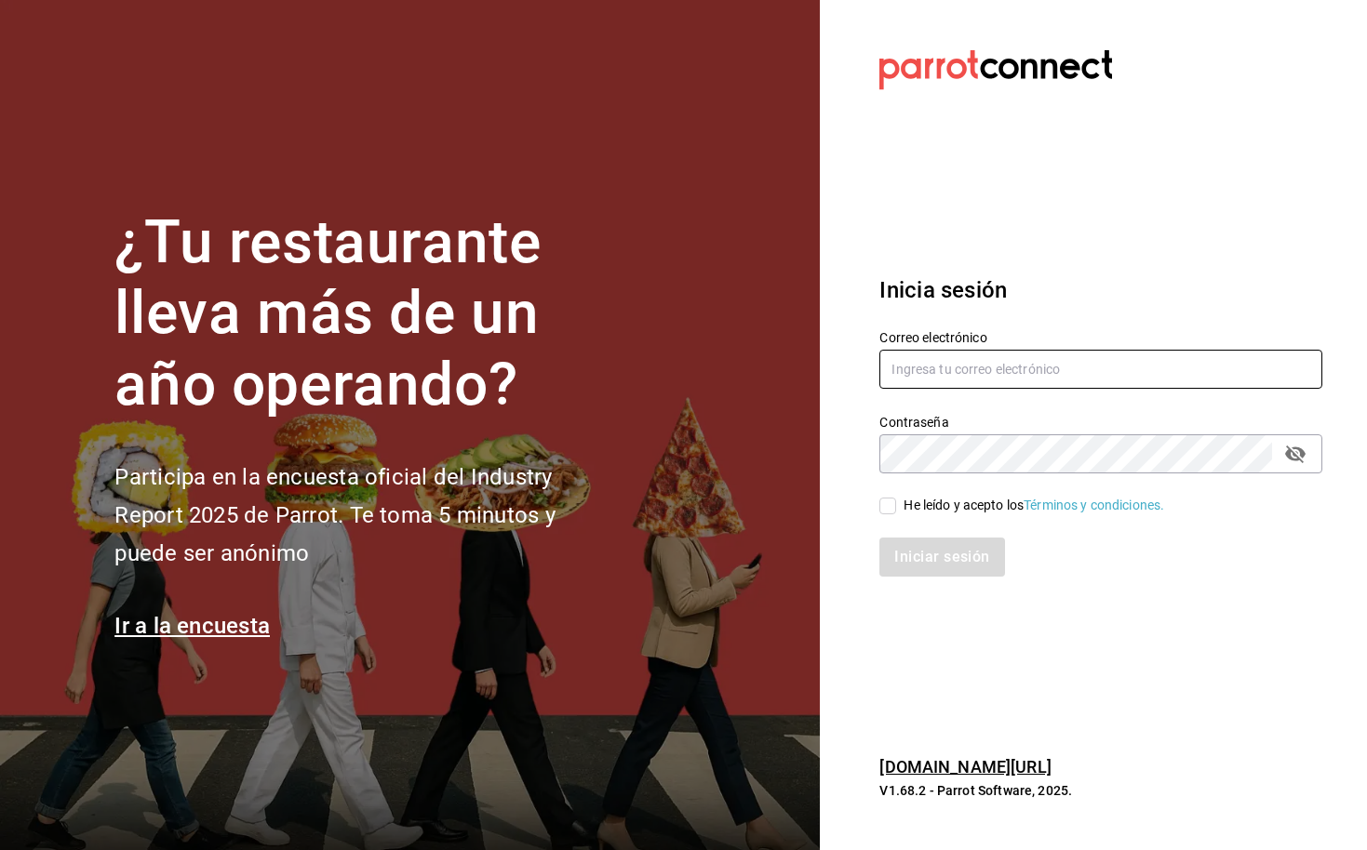 The width and height of the screenshot is (1367, 850). What do you see at coordinates (1101, 337) in the screenshot?
I see `label: Correo electrónico` at bounding box center [1101, 337].